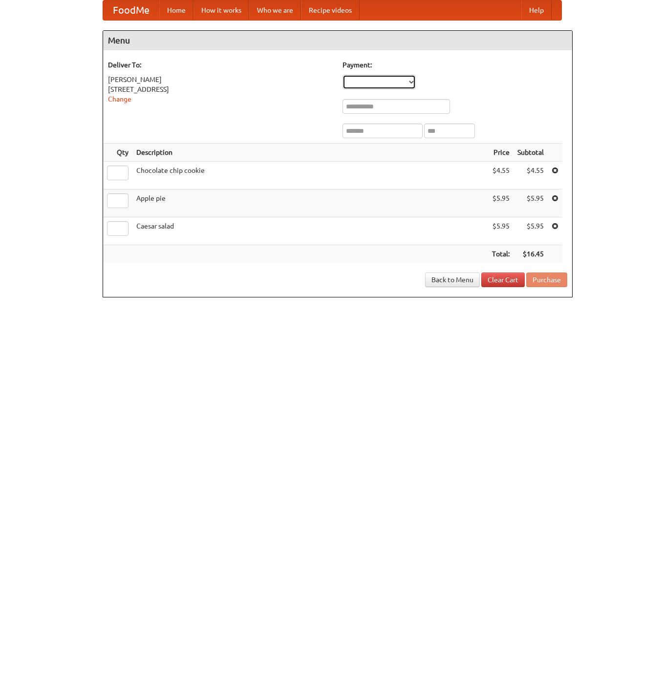 The width and height of the screenshot is (664, 691). Describe the element at coordinates (330, 10) in the screenshot. I see `a: Recipe videos` at that location.